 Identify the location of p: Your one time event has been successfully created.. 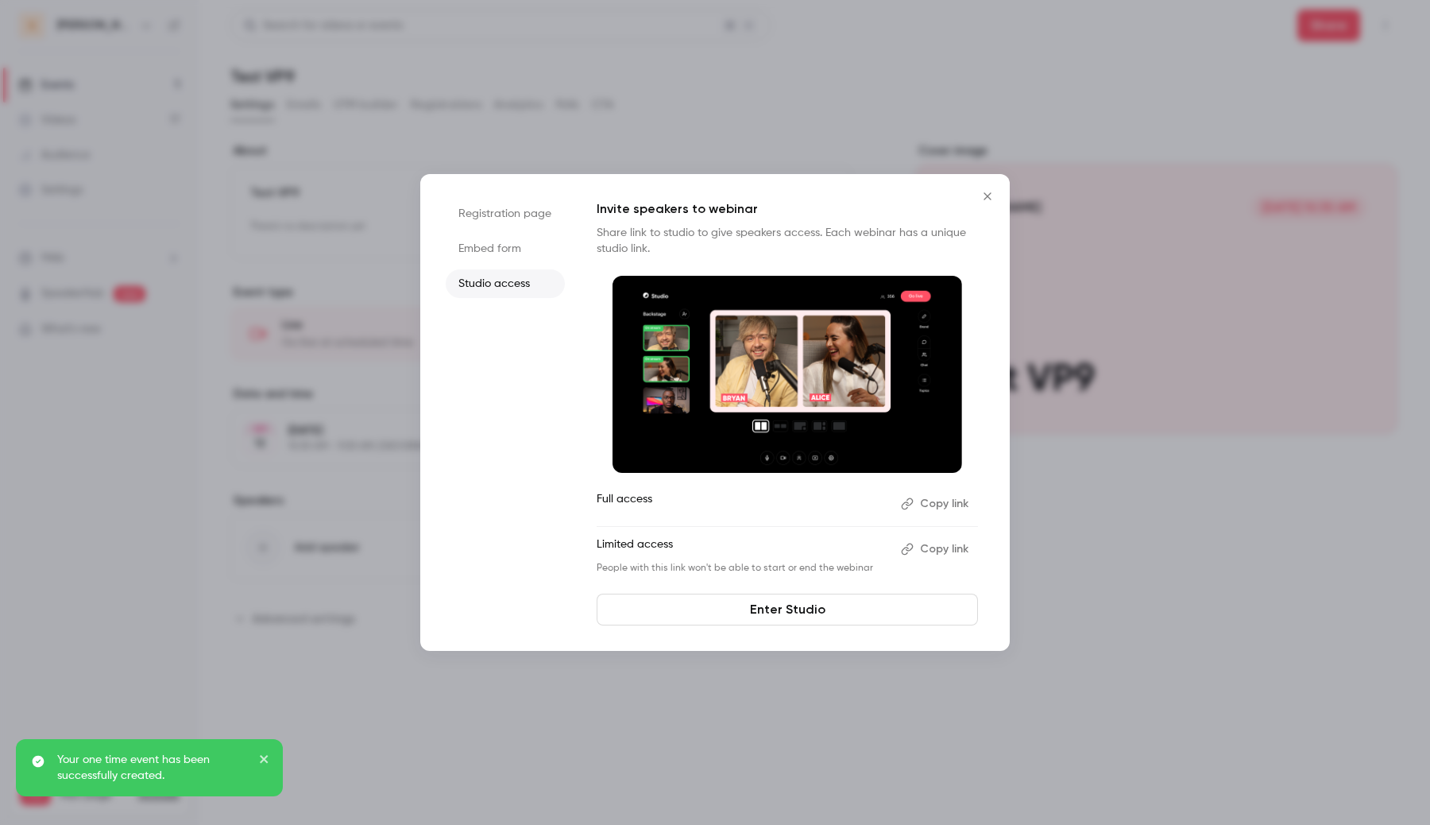
(153, 767).